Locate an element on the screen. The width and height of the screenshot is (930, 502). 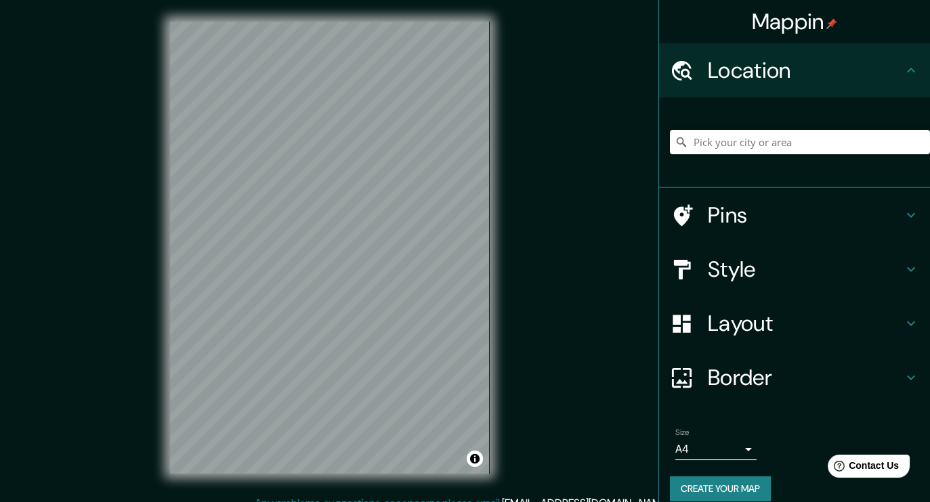
div: Pins is located at coordinates (794, 215).